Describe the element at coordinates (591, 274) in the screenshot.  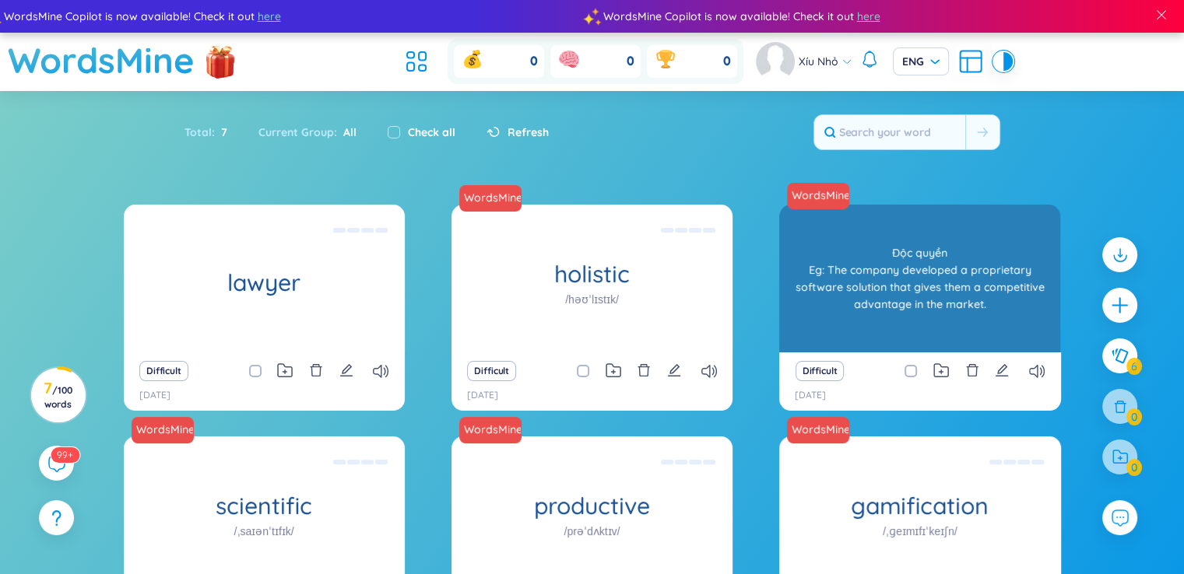
I see `h1: holistic` at that location.